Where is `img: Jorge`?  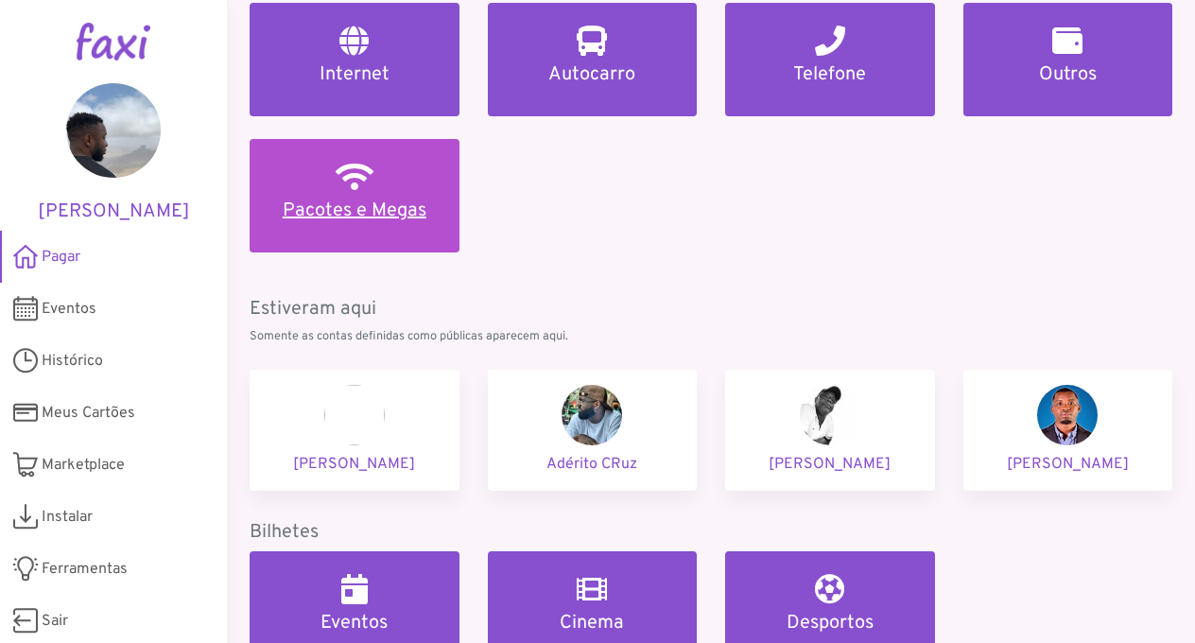
img: Jorge is located at coordinates (354, 415).